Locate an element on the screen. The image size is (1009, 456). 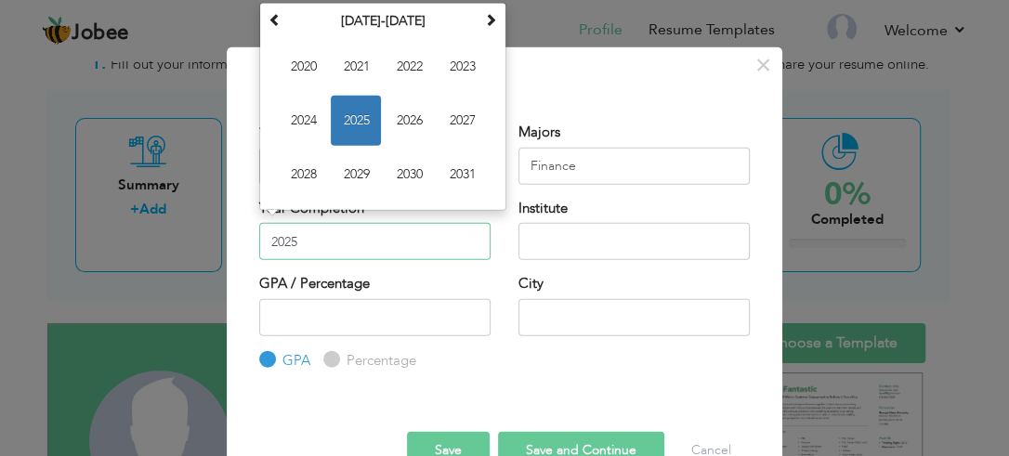
label: GPA / Percentage is located at coordinates (314, 283).